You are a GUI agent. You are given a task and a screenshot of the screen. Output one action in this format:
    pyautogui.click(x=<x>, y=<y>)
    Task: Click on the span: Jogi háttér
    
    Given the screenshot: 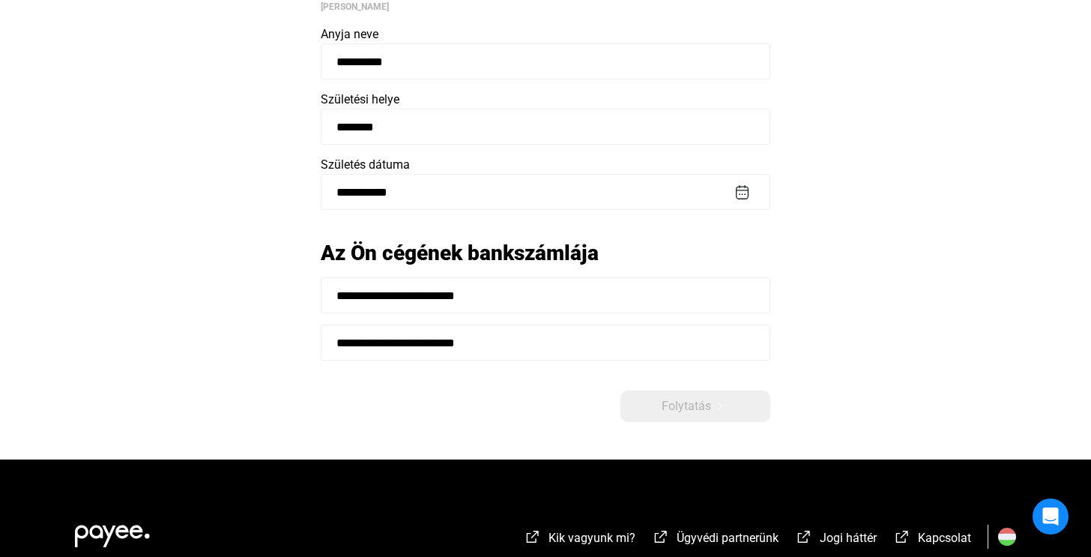 What is the action you would take?
    pyautogui.click(x=848, y=537)
    